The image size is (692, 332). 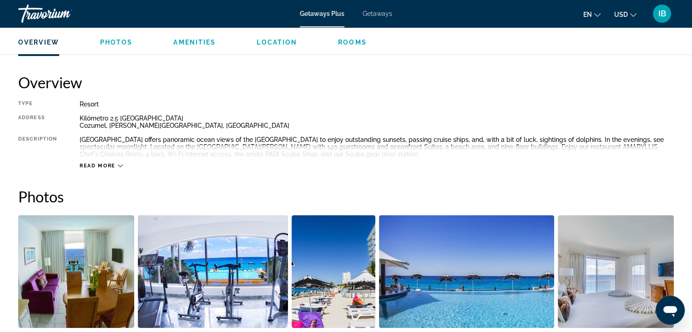 What do you see at coordinates (621, 15) in the screenshot?
I see `span: USD` at bounding box center [621, 15].